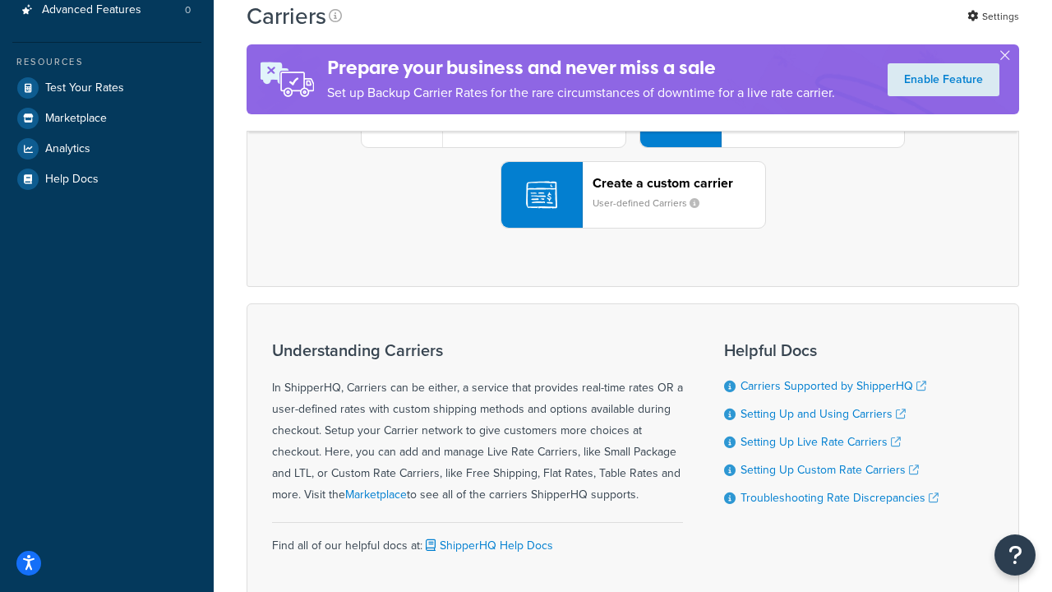 This screenshot has width=1052, height=592. What do you see at coordinates (107, 88) in the screenshot?
I see `li: Test Your Rates` at bounding box center [107, 88].